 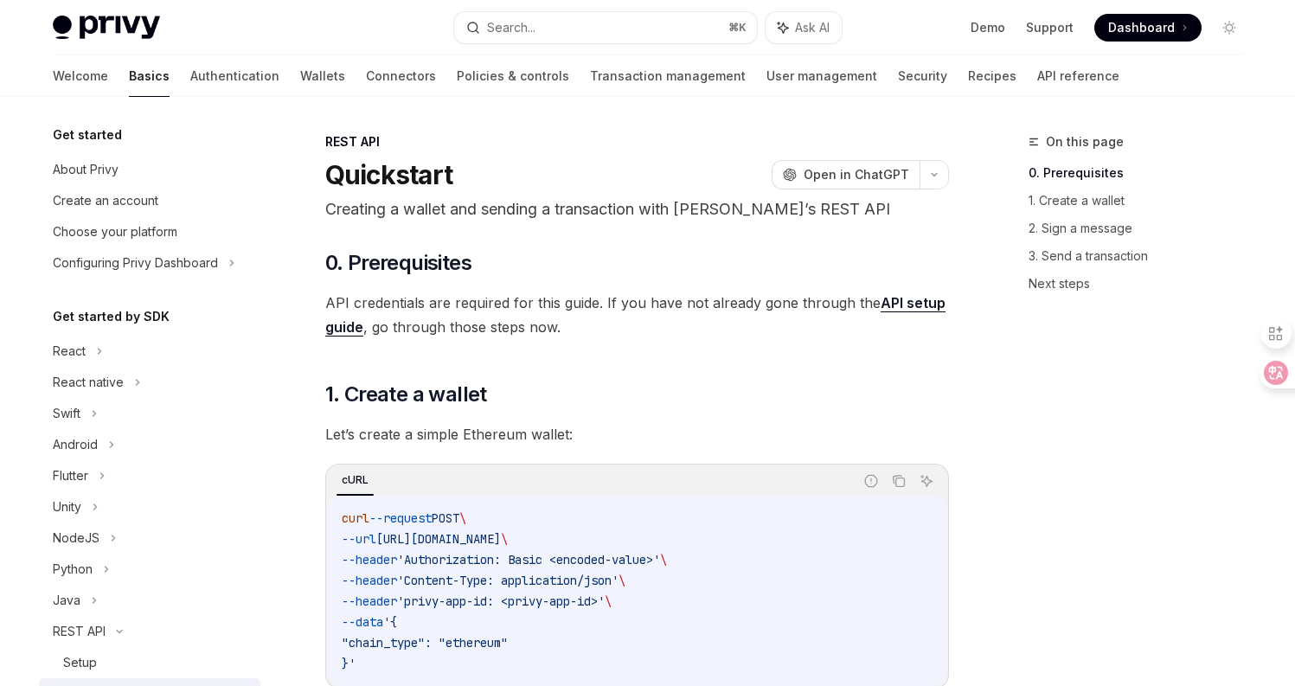 I want to click on button: Toggle dark mode, so click(x=1229, y=28).